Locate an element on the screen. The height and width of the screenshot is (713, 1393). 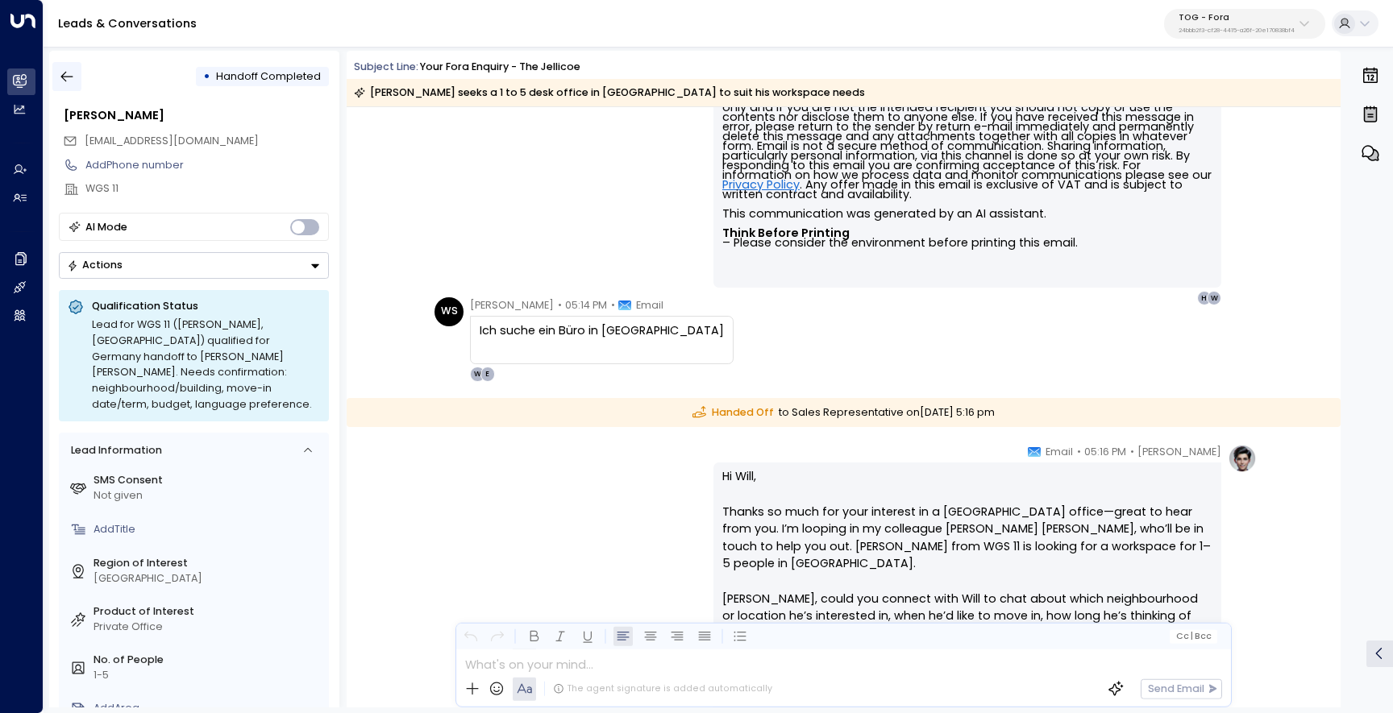
a: Leads & Conversations is located at coordinates (127, 23).